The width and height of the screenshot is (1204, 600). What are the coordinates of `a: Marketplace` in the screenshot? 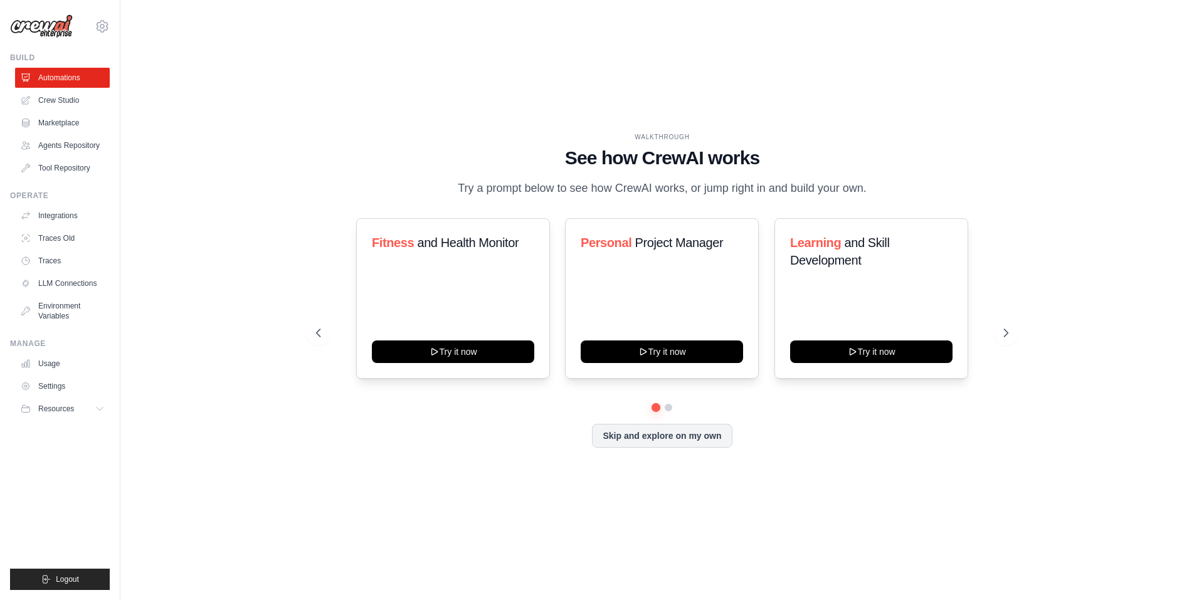 It's located at (62, 123).